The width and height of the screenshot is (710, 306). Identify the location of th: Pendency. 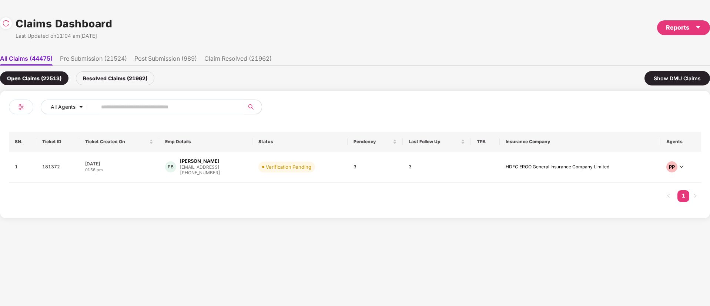
(375, 142).